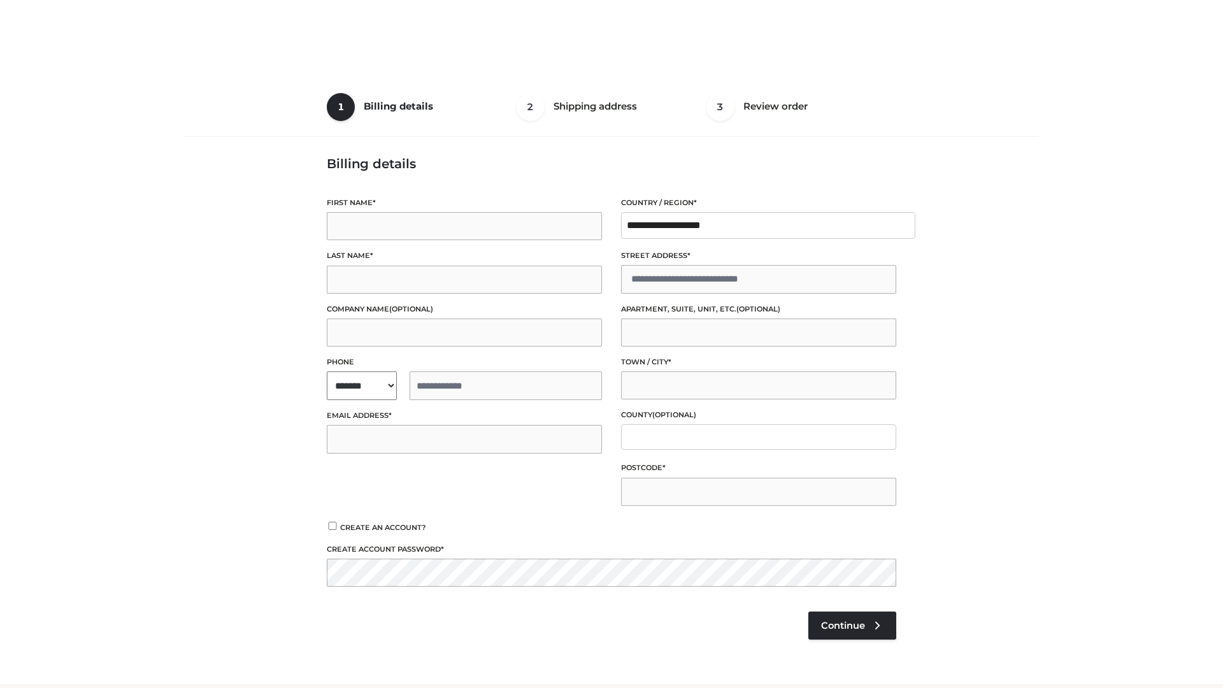 Image resolution: width=1223 pixels, height=688 pixels. What do you see at coordinates (332, 525) in the screenshot?
I see `input: Create an account?` at bounding box center [332, 525].